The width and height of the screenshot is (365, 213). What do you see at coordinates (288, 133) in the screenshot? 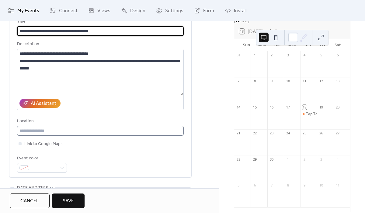
I see `div: 24` at bounding box center [288, 133].